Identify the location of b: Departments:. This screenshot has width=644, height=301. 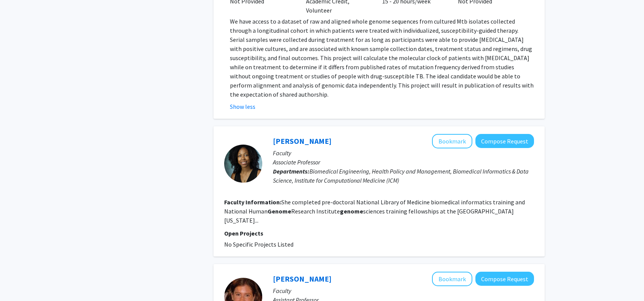
(291, 171).